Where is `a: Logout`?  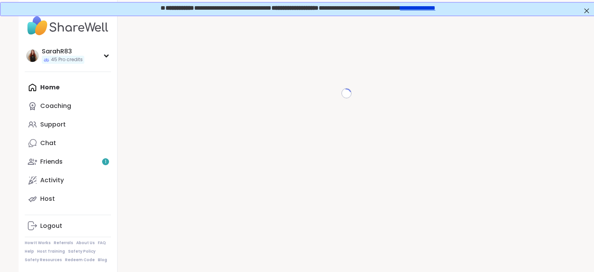
a: Logout is located at coordinates (68, 226).